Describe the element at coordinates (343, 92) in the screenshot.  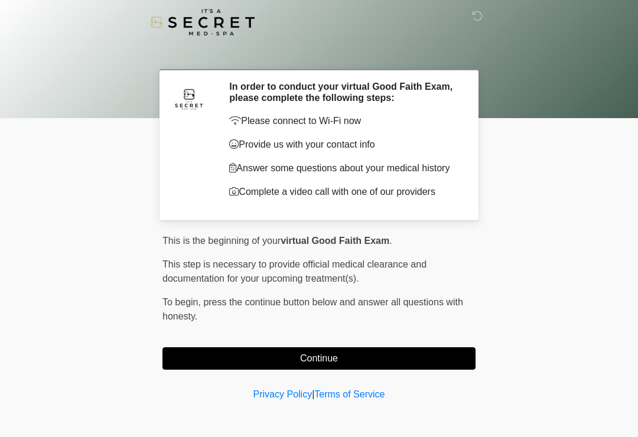
I see `h2: In order to conduct your virtual Good Faith Exam, please complete the following steps:` at that location.